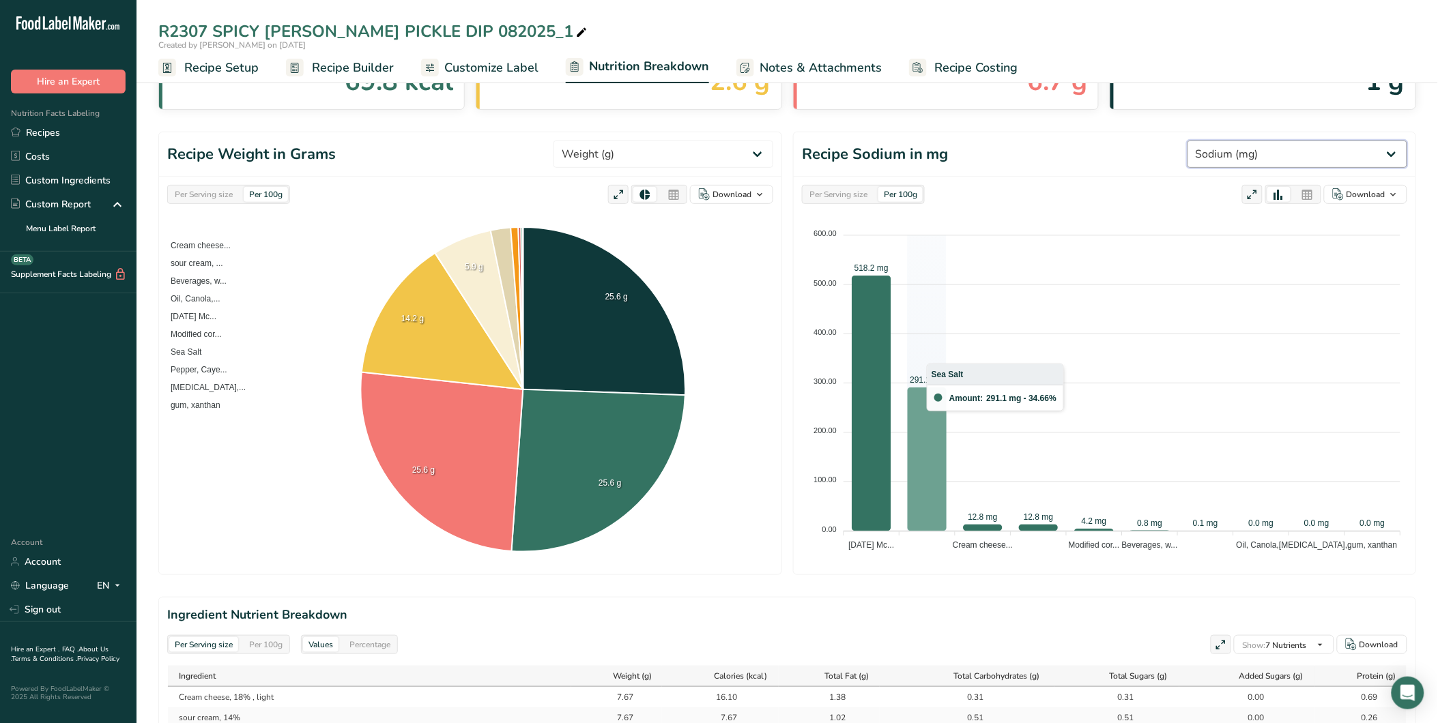  I want to click on a: About Us ., so click(59, 654).